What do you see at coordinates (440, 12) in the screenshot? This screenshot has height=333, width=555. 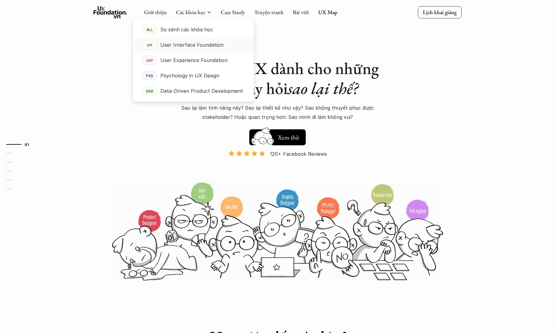 I see `p: Lịch khai giảng` at bounding box center [440, 12].